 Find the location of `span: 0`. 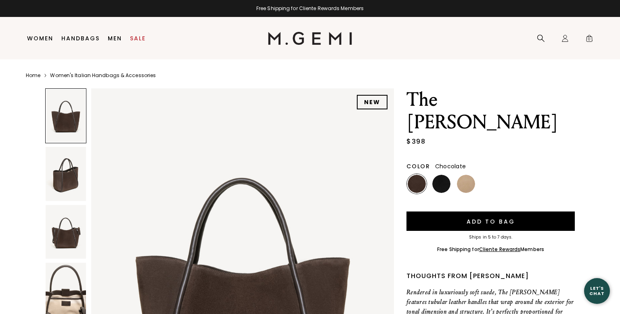

span: 0 is located at coordinates (589, 40).